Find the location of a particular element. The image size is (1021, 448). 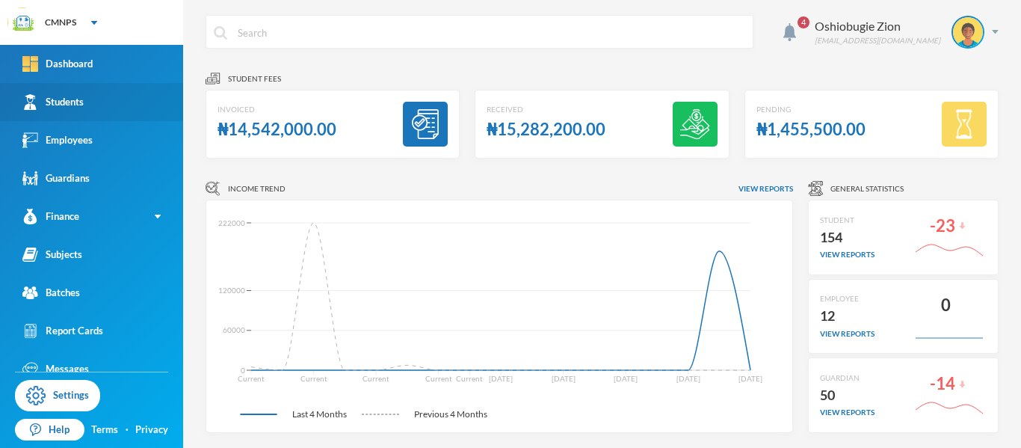

span: Income Trend is located at coordinates (256, 188).